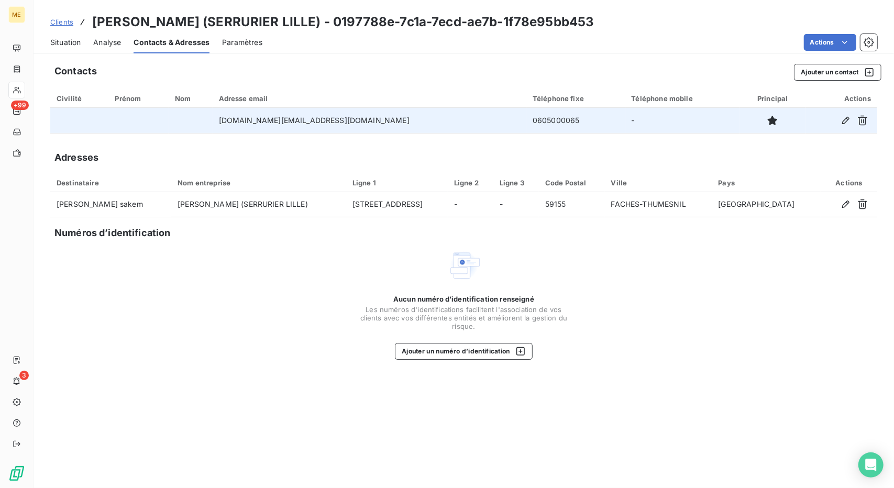  I want to click on span: Analyse, so click(107, 42).